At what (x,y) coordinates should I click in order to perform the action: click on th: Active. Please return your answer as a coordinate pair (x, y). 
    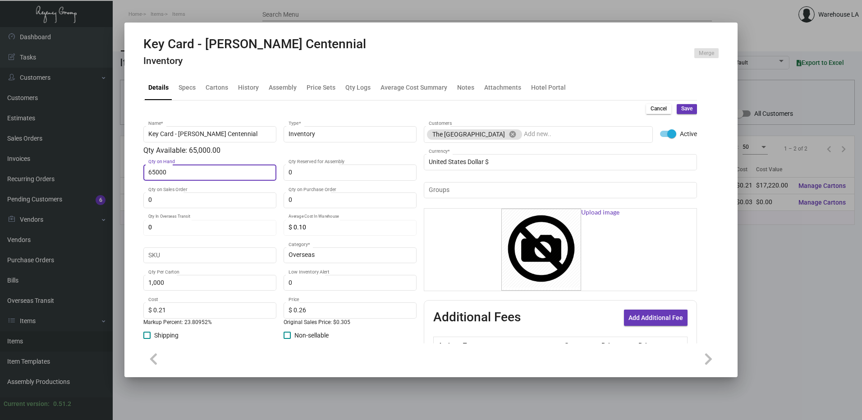
    Looking at the image, I should click on (447, 345).